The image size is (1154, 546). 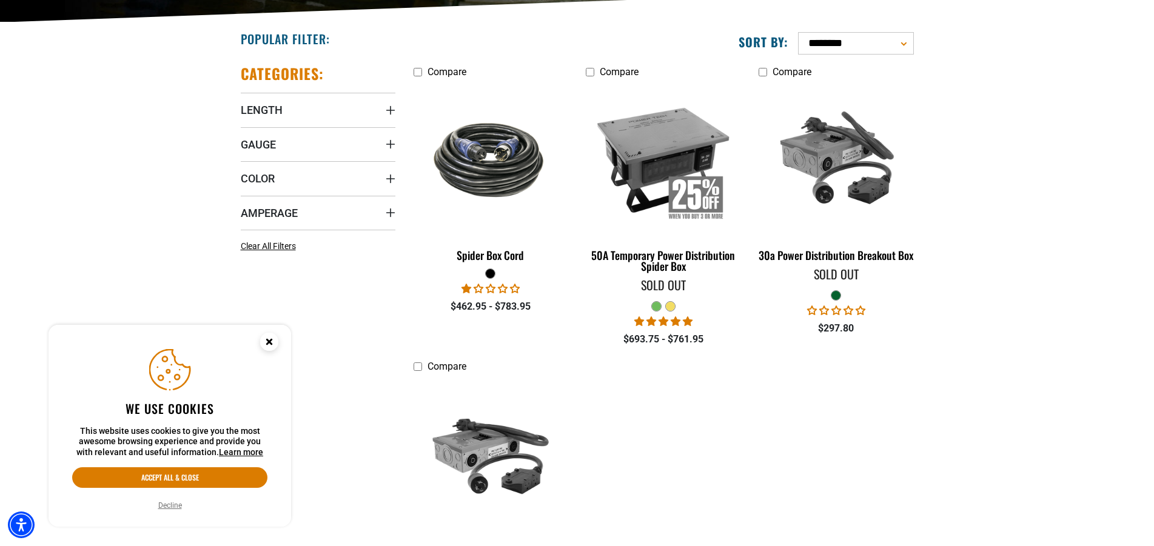 I want to click on div: $693.75 - $761.95, so click(x=663, y=340).